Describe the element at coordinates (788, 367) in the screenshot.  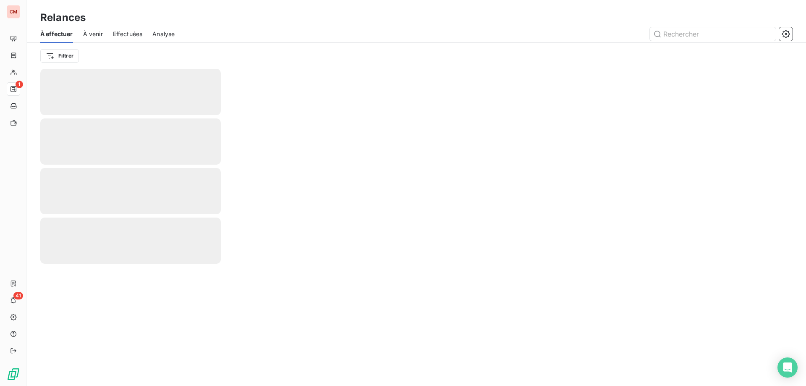
I see `div: Open Intercom Messenger` at that location.